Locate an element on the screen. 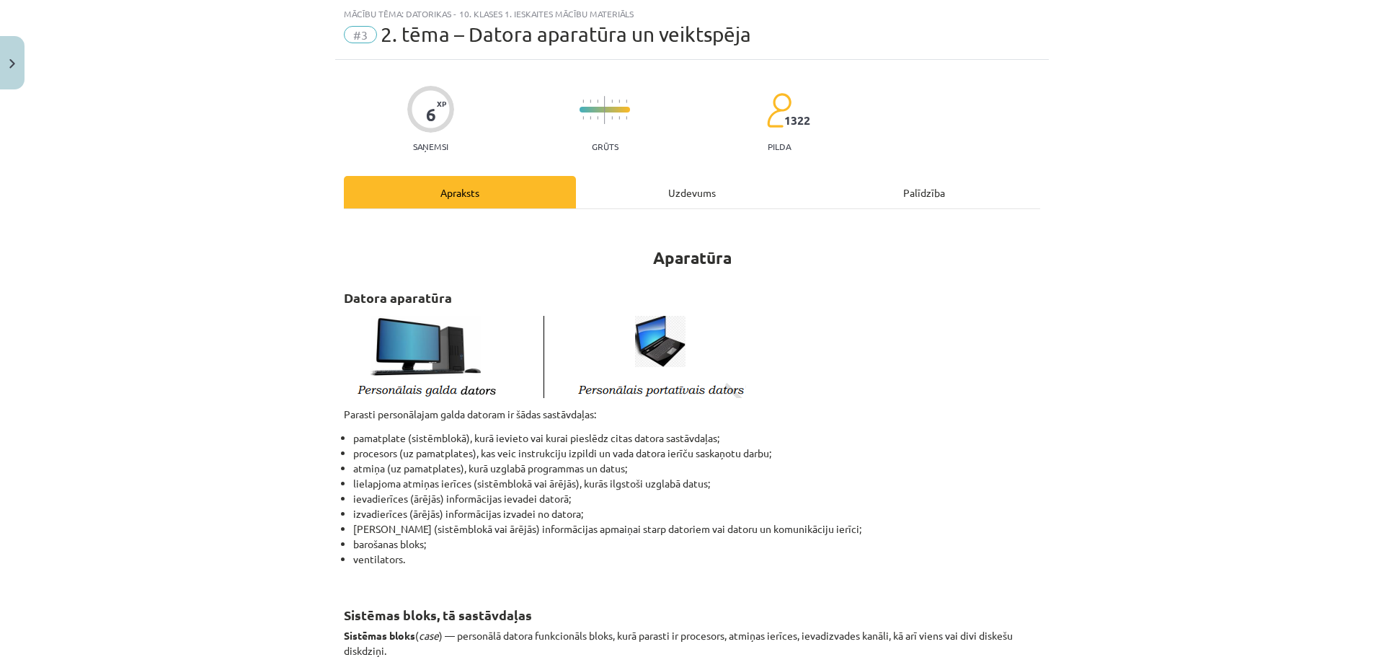  p: pilda is located at coordinates (779, 146).